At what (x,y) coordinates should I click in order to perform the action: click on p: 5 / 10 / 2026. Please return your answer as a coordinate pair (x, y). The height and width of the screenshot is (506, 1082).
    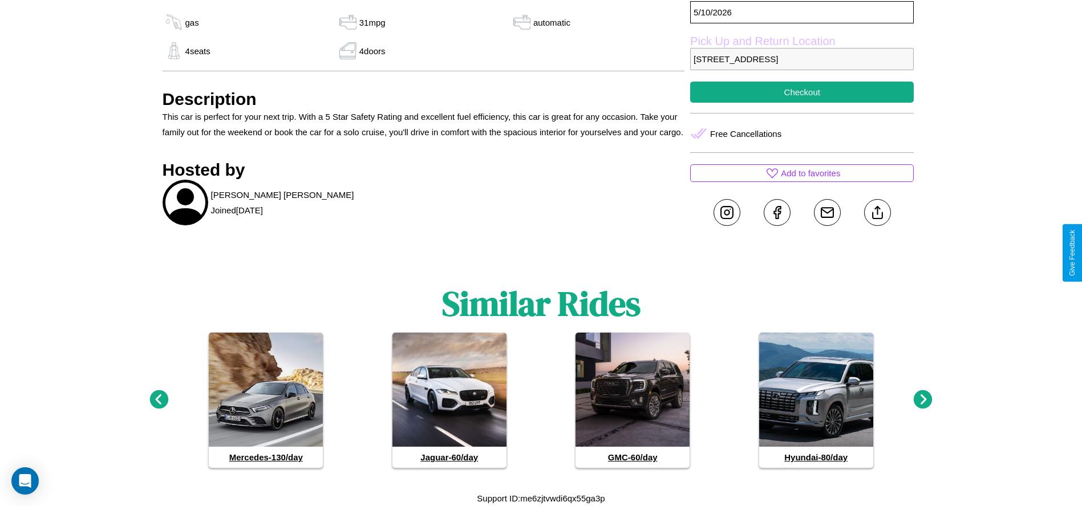
    Looking at the image, I should click on (802, 12).